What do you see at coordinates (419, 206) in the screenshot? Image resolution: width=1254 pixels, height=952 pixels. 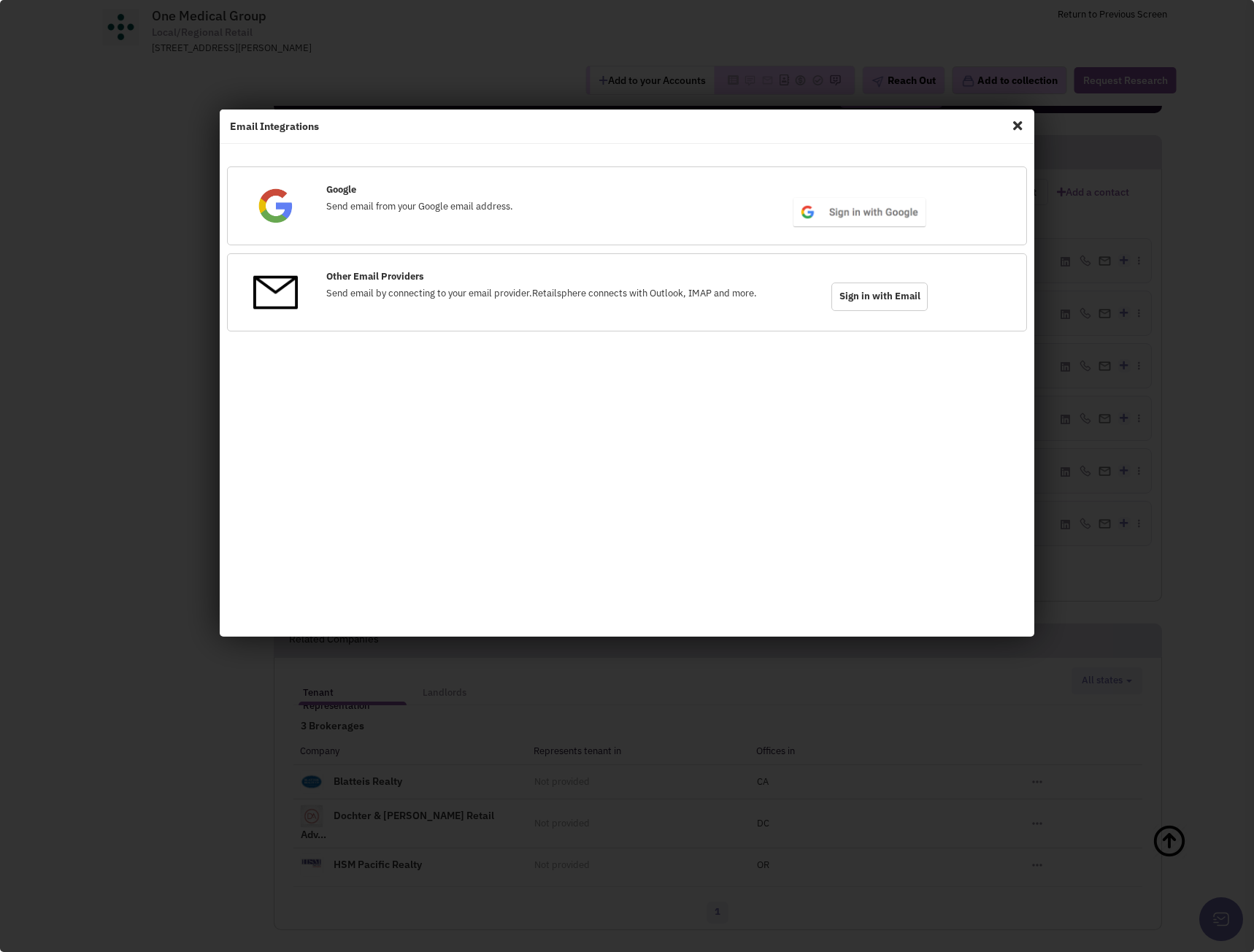 I see `span: Send email from your Google email address.` at bounding box center [419, 206].